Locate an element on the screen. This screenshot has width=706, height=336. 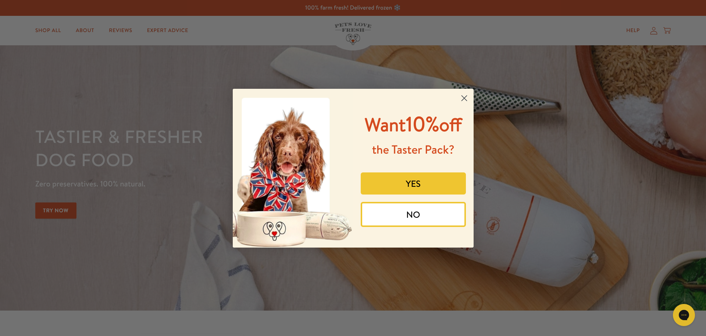
button: YES is located at coordinates (413, 183).